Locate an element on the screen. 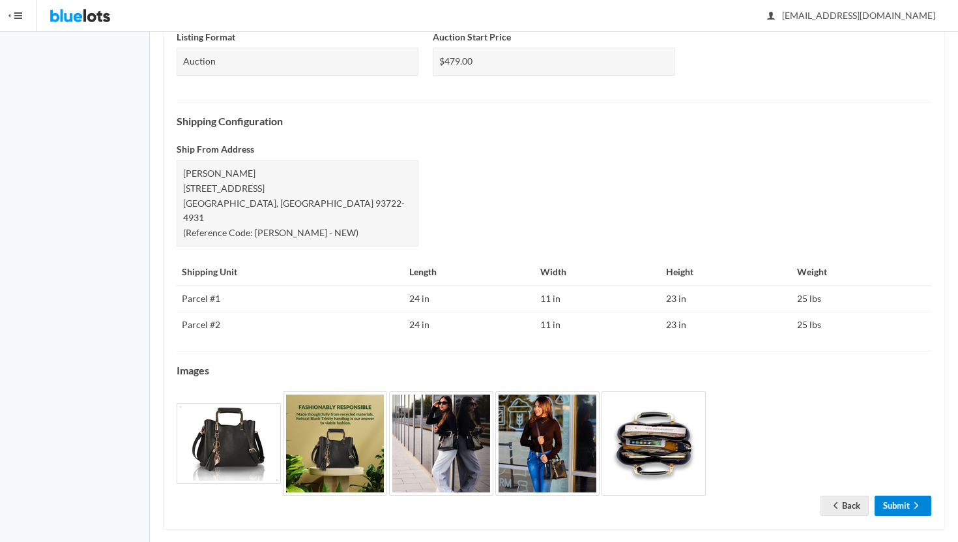 This screenshot has width=958, height=542. a: arrow backBack is located at coordinates (845, 505).